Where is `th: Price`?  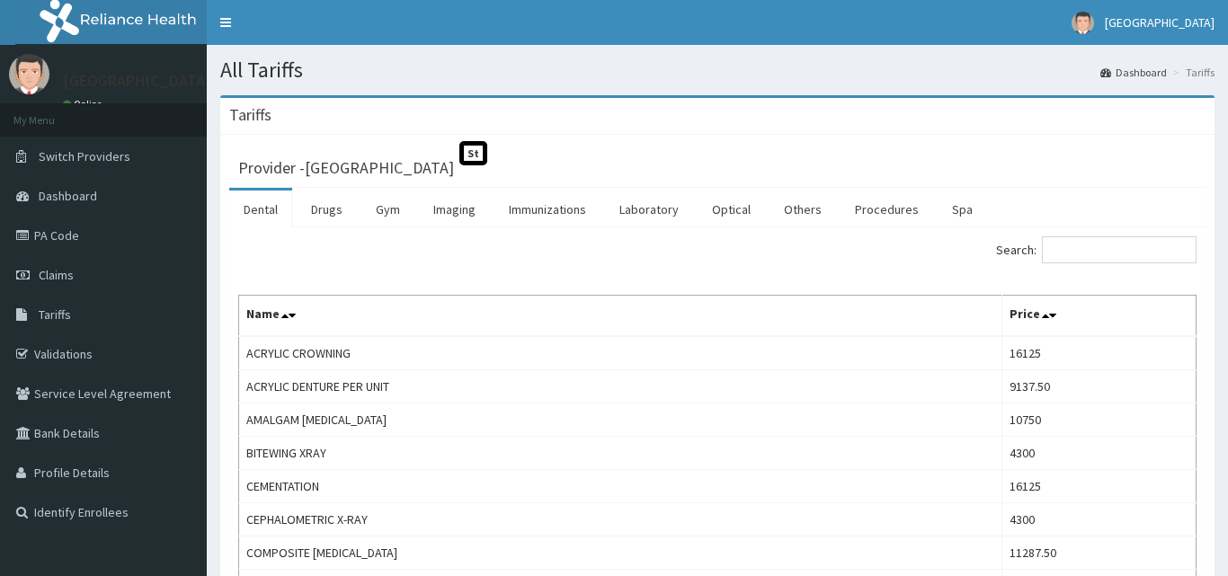
th: Price is located at coordinates (1099, 316).